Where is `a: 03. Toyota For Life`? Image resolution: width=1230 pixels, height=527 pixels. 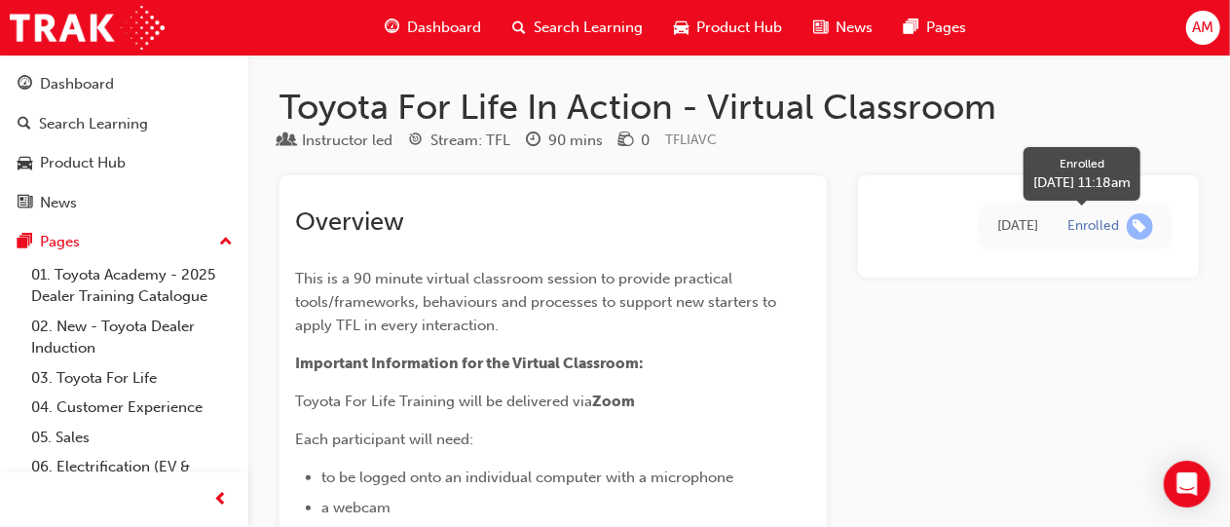 a: 03. Toyota For Life is located at coordinates (131, 378).